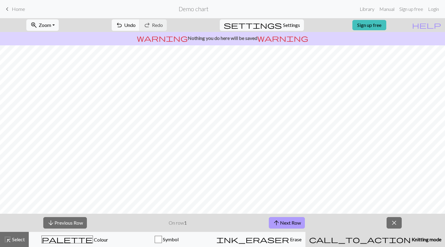 The height and width of the screenshot is (247, 445). What do you see at coordinates (223, 38) in the screenshot?
I see `p: Nothing you do here will be saved` at bounding box center [223, 38].